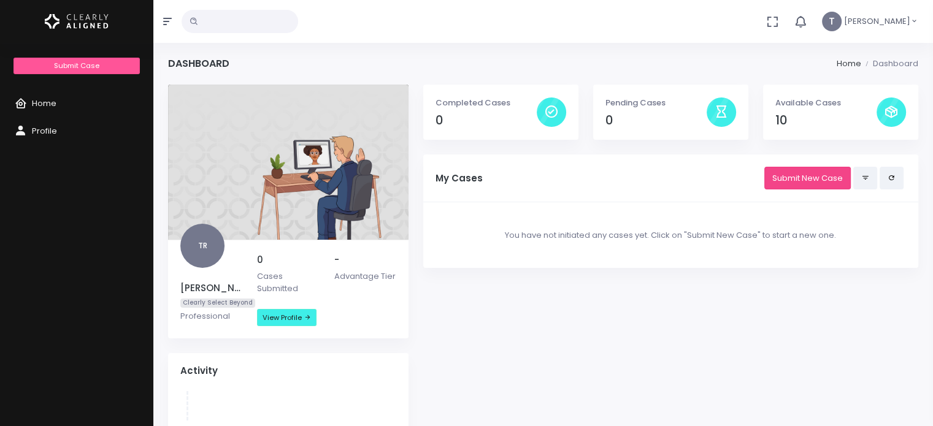 The height and width of the screenshot is (426, 933). I want to click on a: Logo Horizontal, so click(77, 21).